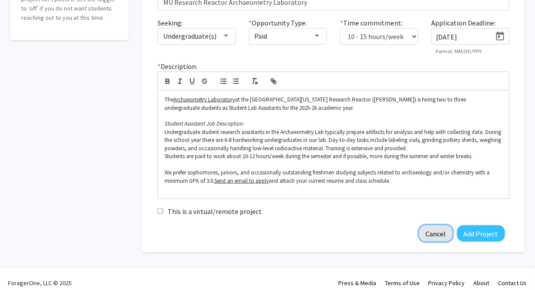  I want to click on a: Contact Us, so click(512, 284).